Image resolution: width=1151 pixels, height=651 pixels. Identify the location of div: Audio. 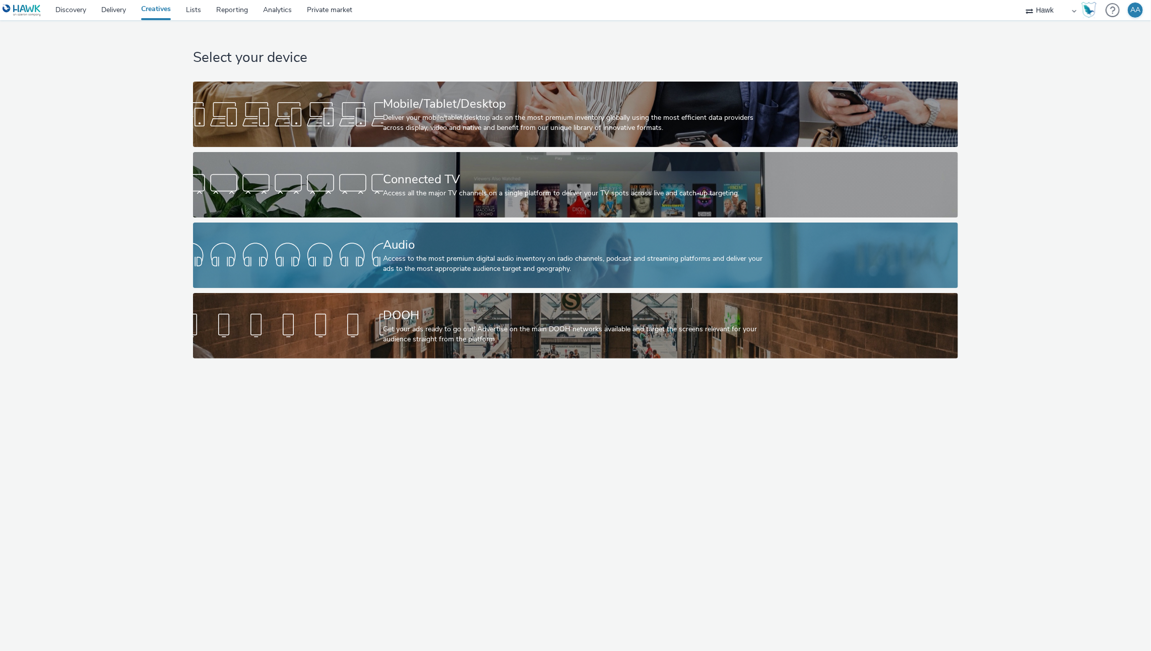
(573, 245).